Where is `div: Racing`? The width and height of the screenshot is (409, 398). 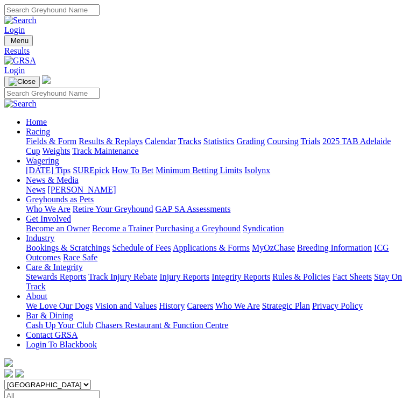 div: Racing is located at coordinates (215, 146).